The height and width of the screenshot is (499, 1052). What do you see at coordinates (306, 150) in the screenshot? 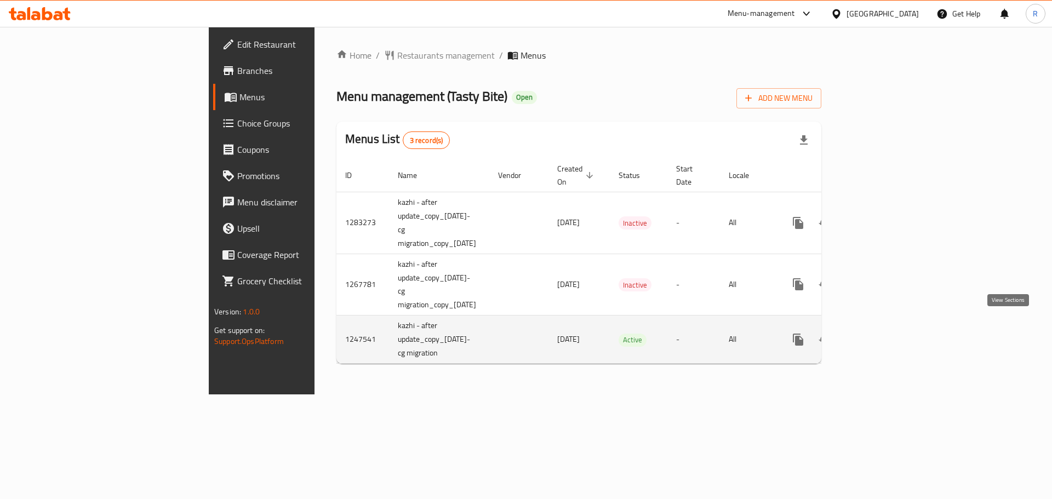
I see `span: Coupons` at bounding box center [306, 150].